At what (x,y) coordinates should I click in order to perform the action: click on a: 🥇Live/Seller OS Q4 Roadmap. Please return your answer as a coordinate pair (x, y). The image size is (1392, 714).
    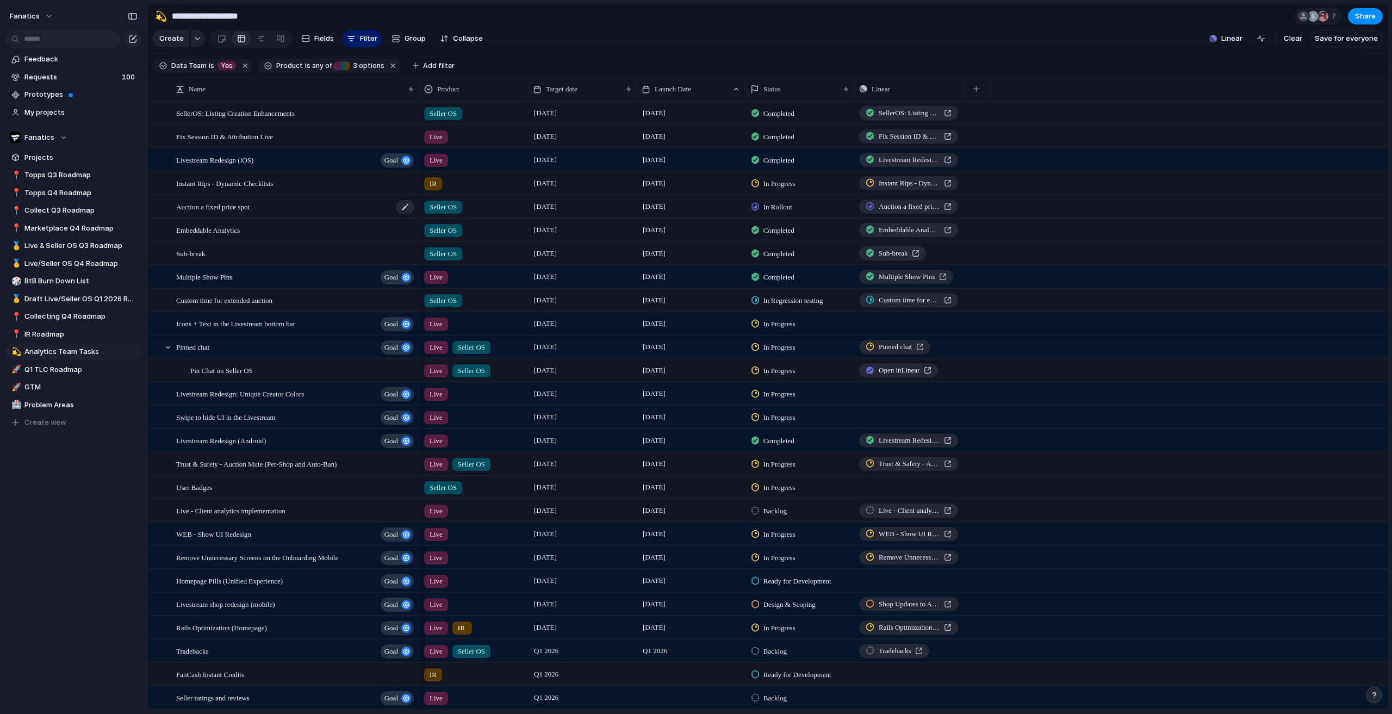
    Looking at the image, I should click on (73, 264).